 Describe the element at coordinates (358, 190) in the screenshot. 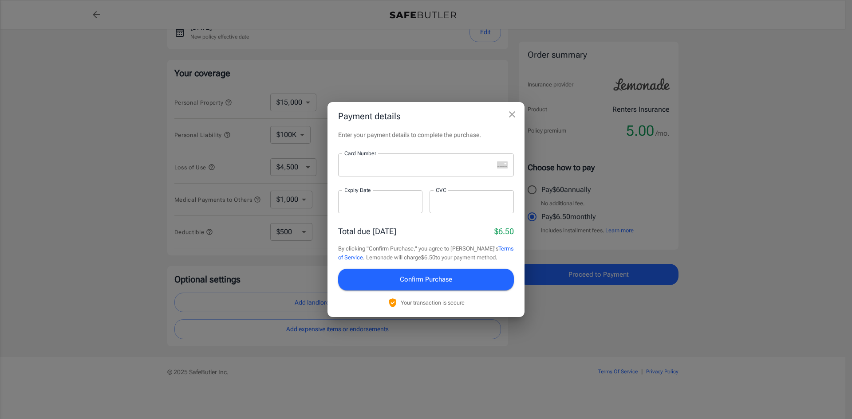

I see `label: Expiry Date` at that location.